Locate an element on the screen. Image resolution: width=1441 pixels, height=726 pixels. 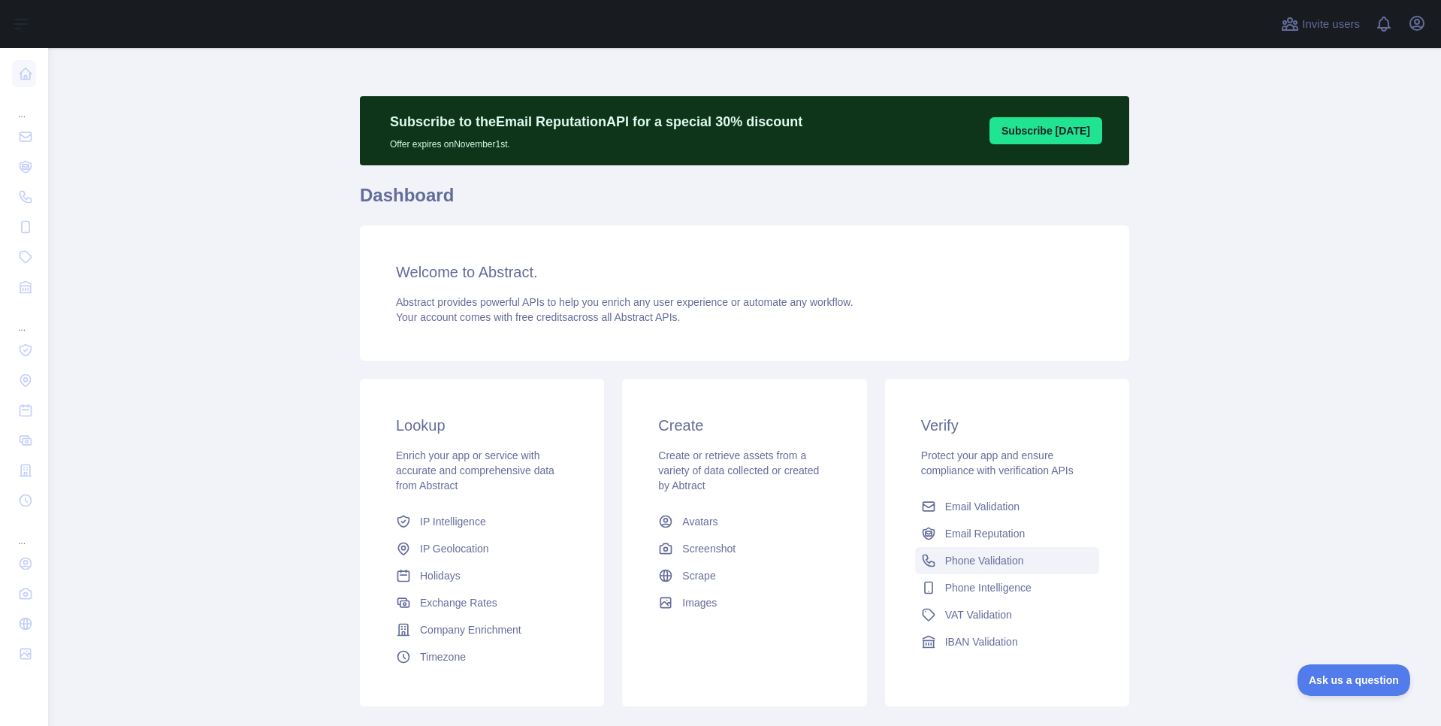
a: Screenshot is located at coordinates (744, 549).